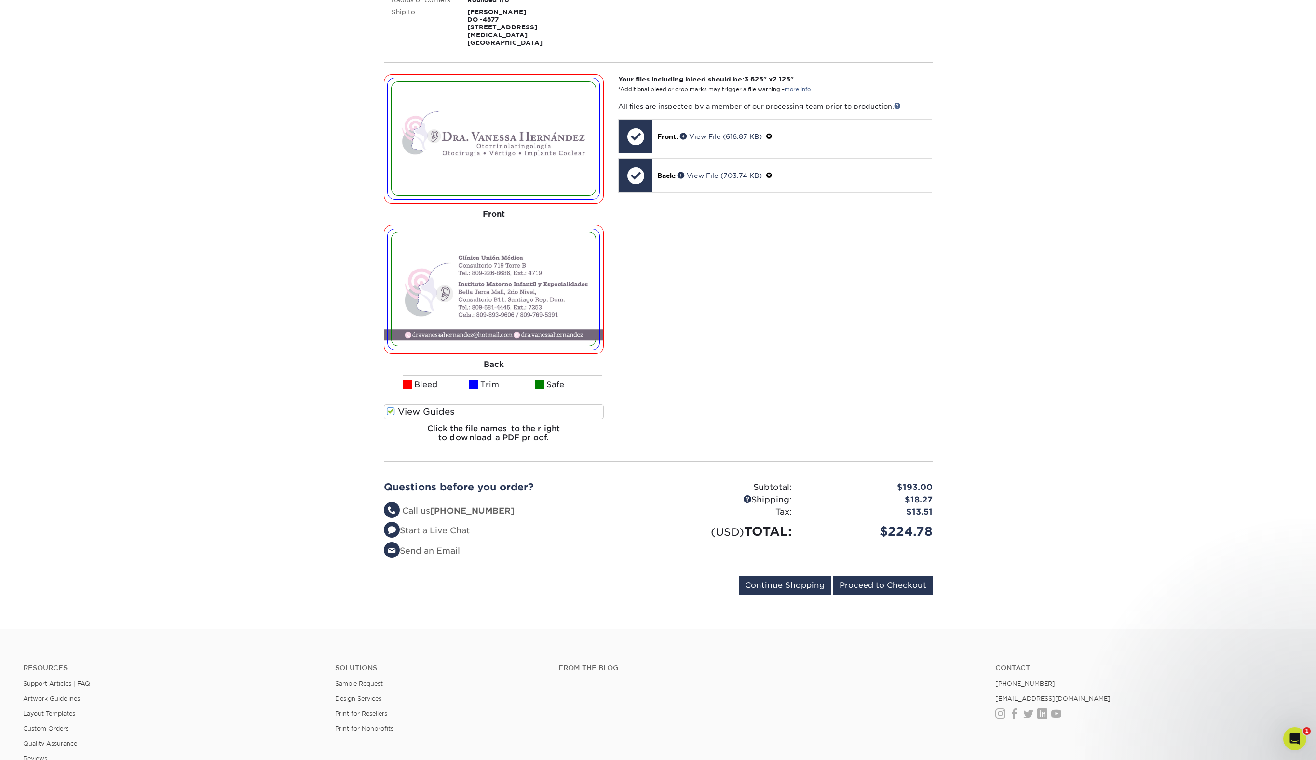  I want to click on div: Shipping:, so click(728, 500).